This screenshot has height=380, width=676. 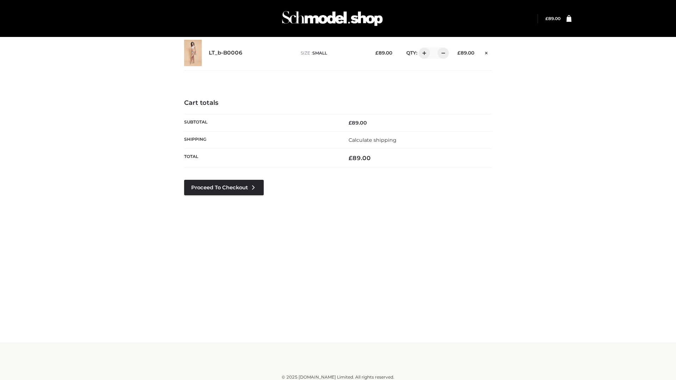 What do you see at coordinates (224, 188) in the screenshot?
I see `a: Proceed to Checkout` at bounding box center [224, 188].